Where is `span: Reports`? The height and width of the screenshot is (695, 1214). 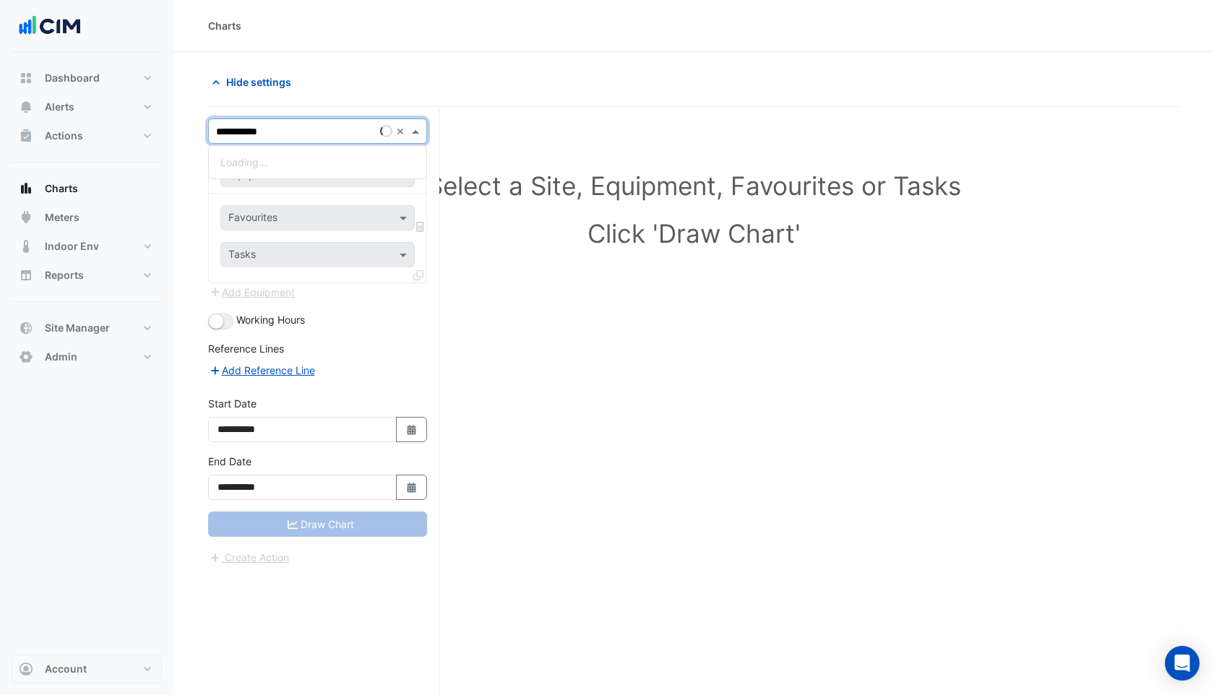
span: Reports is located at coordinates (64, 275).